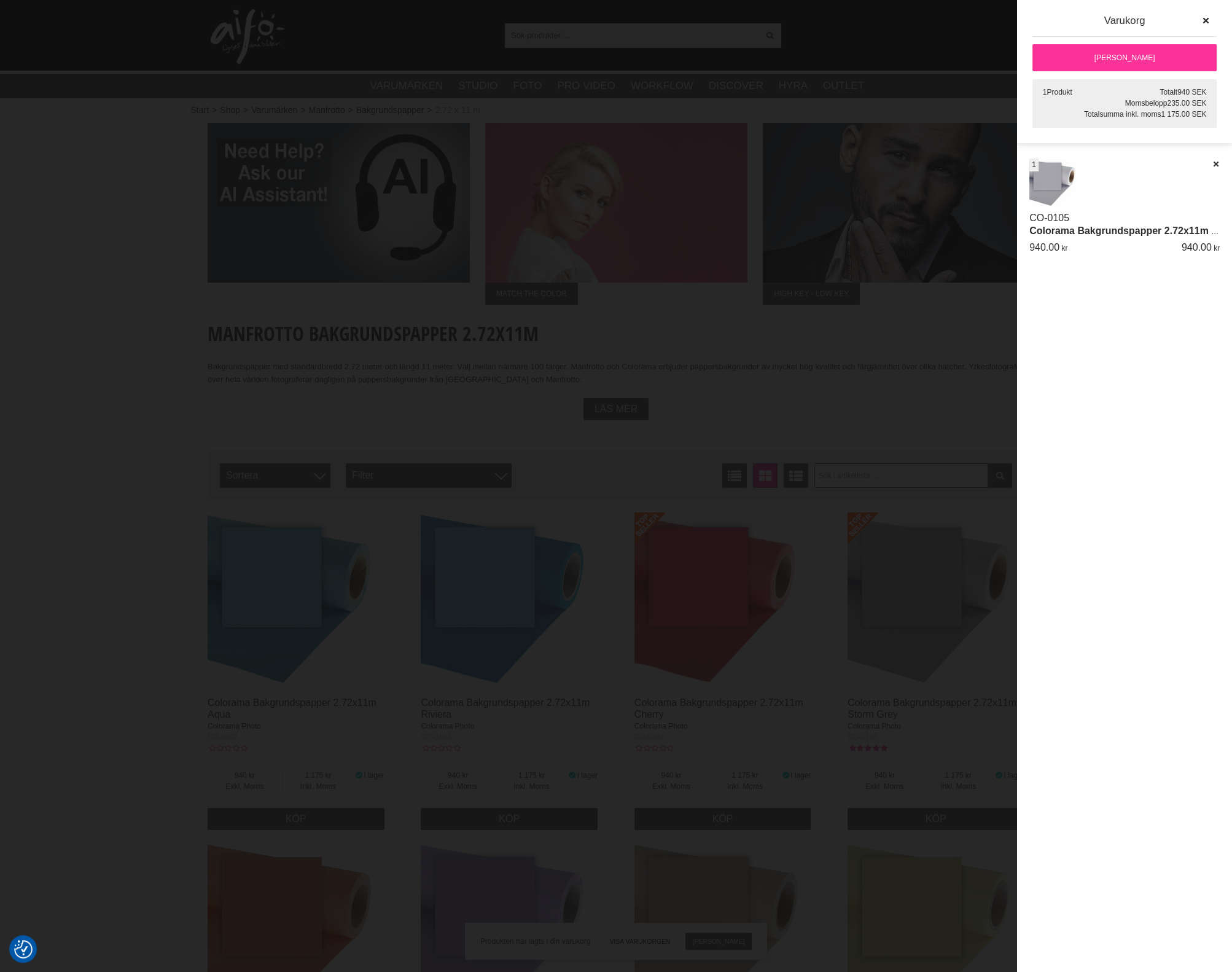 The image size is (1232, 972). Describe the element at coordinates (1122, 114) in the screenshot. I see `span: Totalsumma inkl. moms` at that location.